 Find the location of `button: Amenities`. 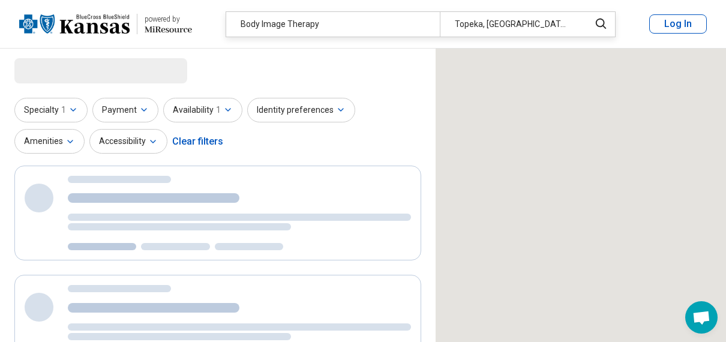

button: Amenities is located at coordinates (49, 141).